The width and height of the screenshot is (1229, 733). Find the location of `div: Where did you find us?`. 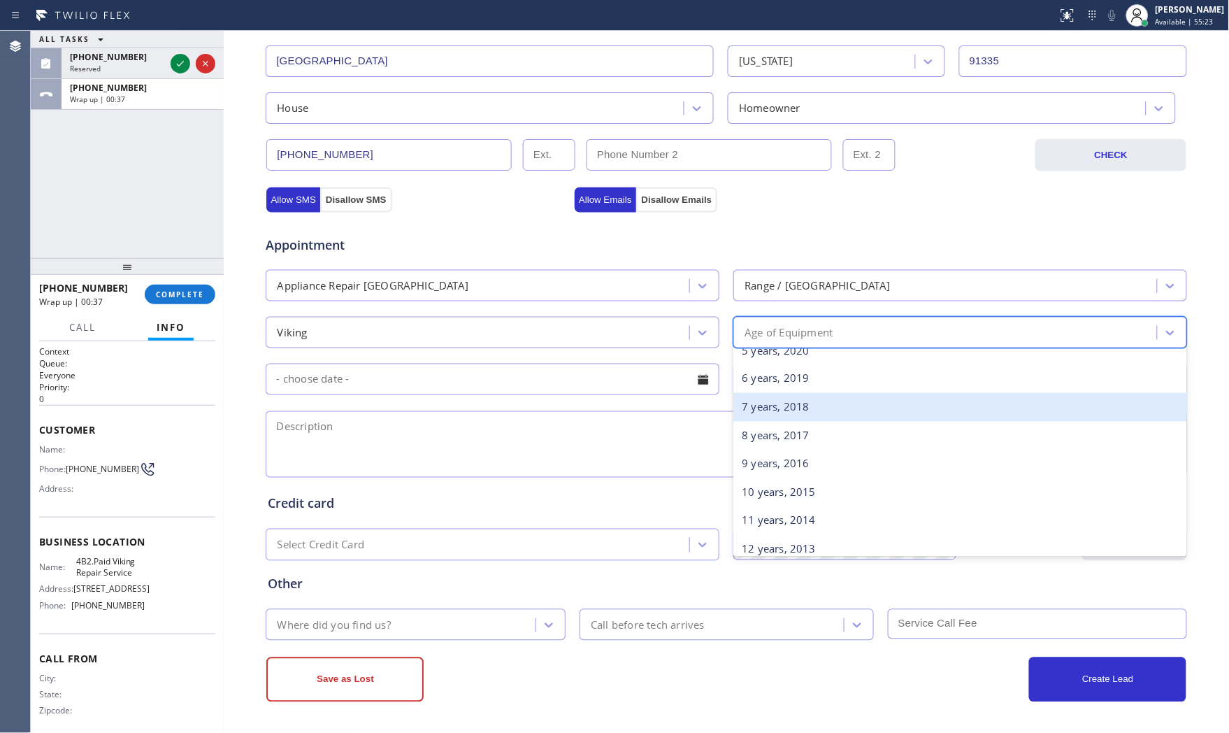

div: Where did you find us? is located at coordinates (333, 624).